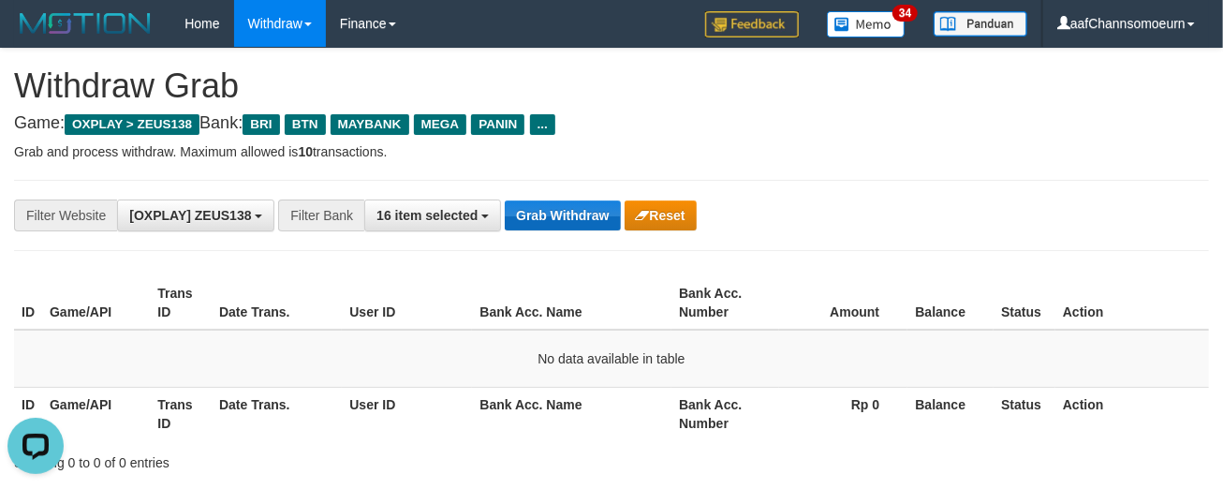 This screenshot has height=489, width=1223. What do you see at coordinates (432, 215) in the screenshot?
I see `button: 16 item selected` at bounding box center [432, 215].